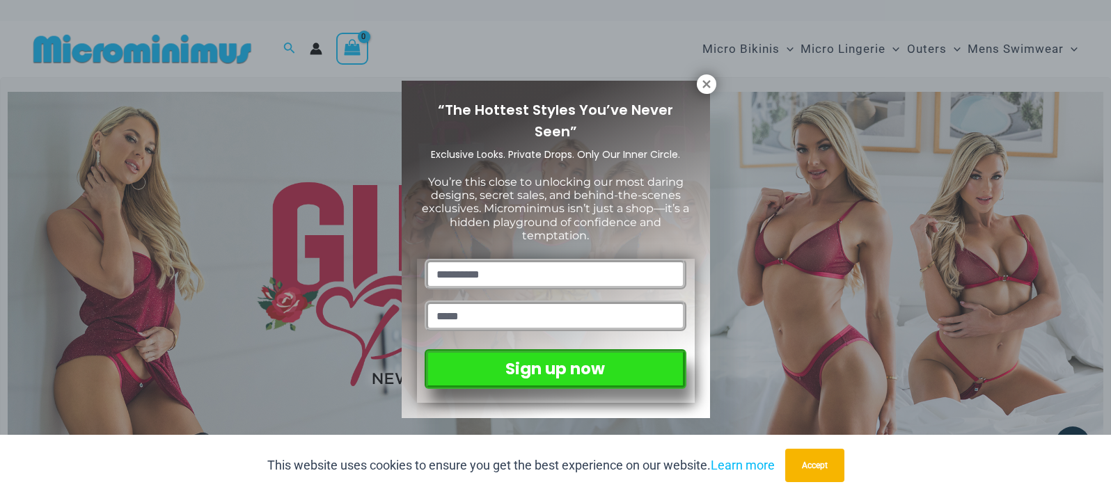 This screenshot has height=496, width=1111. Describe the element at coordinates (815, 466) in the screenshot. I see `button: Accept` at that location.